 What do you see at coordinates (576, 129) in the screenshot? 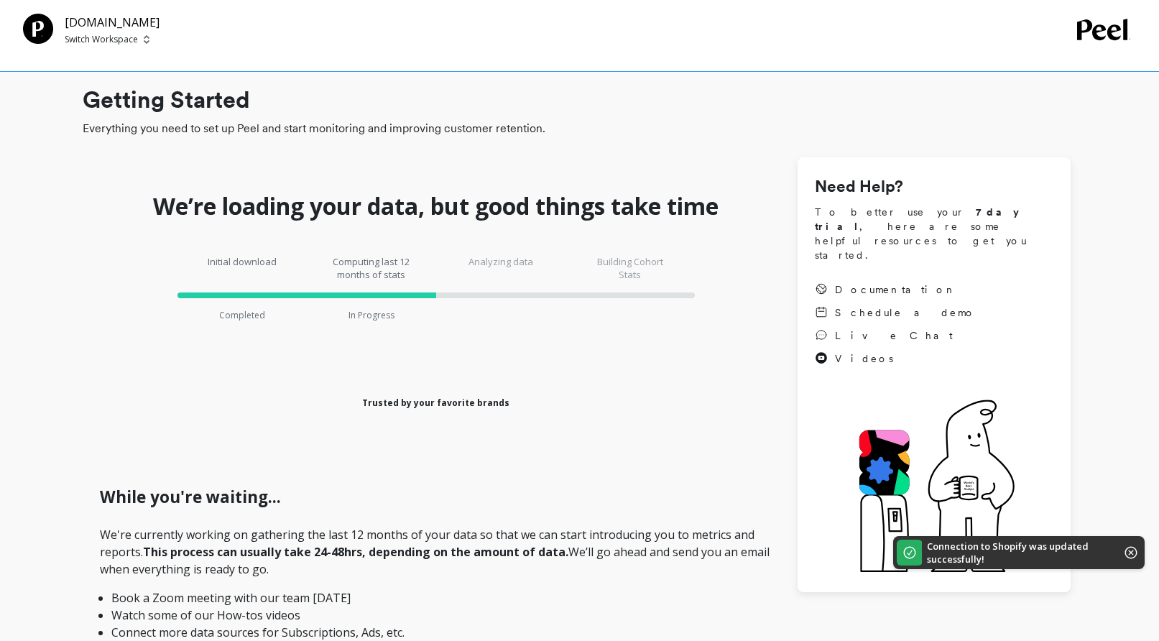
I see `span: Everything you need to set up Peel and start monitoring and improving customer retention.` at bounding box center [576, 129].